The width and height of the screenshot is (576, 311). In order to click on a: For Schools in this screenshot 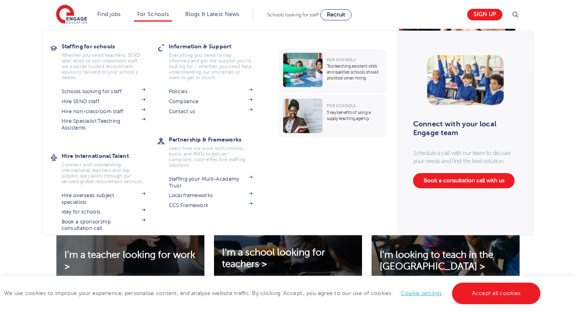, I will do `click(153, 14)`.